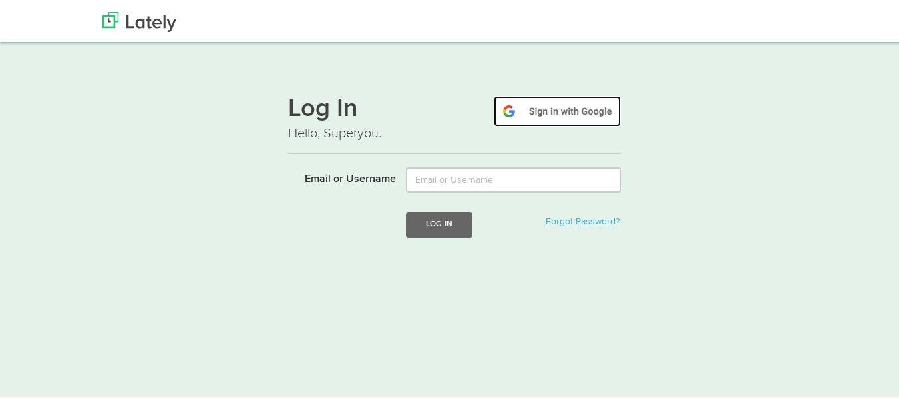 This screenshot has height=399, width=899. Describe the element at coordinates (139, 20) in the screenshot. I see `img: Lately` at that location.